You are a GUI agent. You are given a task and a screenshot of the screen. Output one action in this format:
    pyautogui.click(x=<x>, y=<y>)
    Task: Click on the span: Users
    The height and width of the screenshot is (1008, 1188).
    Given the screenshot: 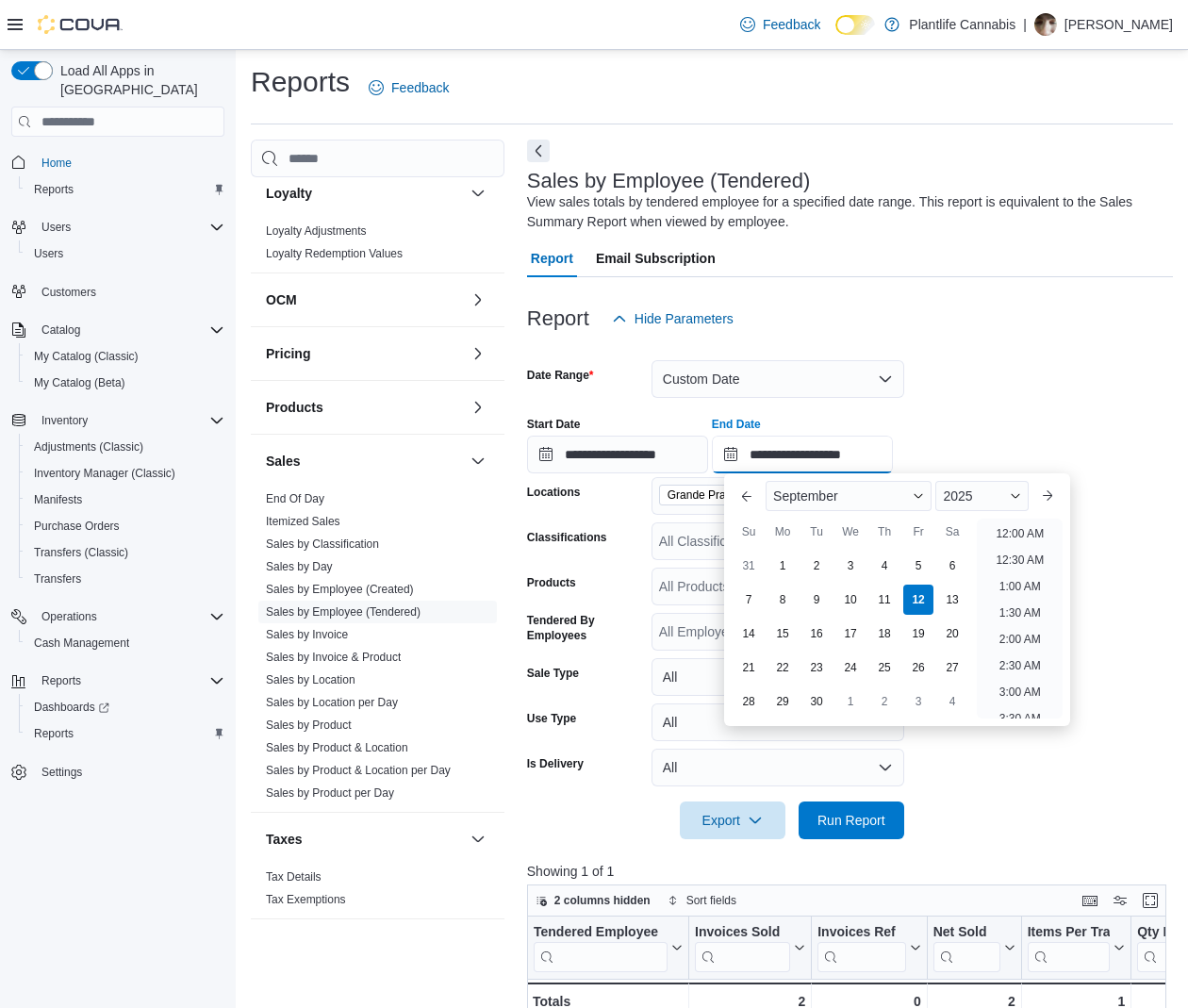 What is the action you would take?
    pyautogui.click(x=126, y=253)
    